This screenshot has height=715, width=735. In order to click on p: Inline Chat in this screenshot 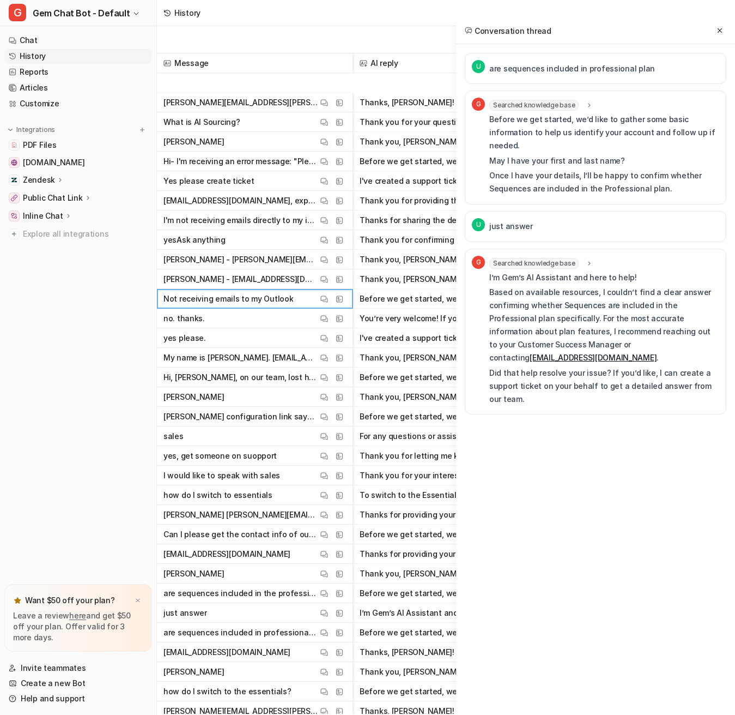, I will do `click(43, 216)`.